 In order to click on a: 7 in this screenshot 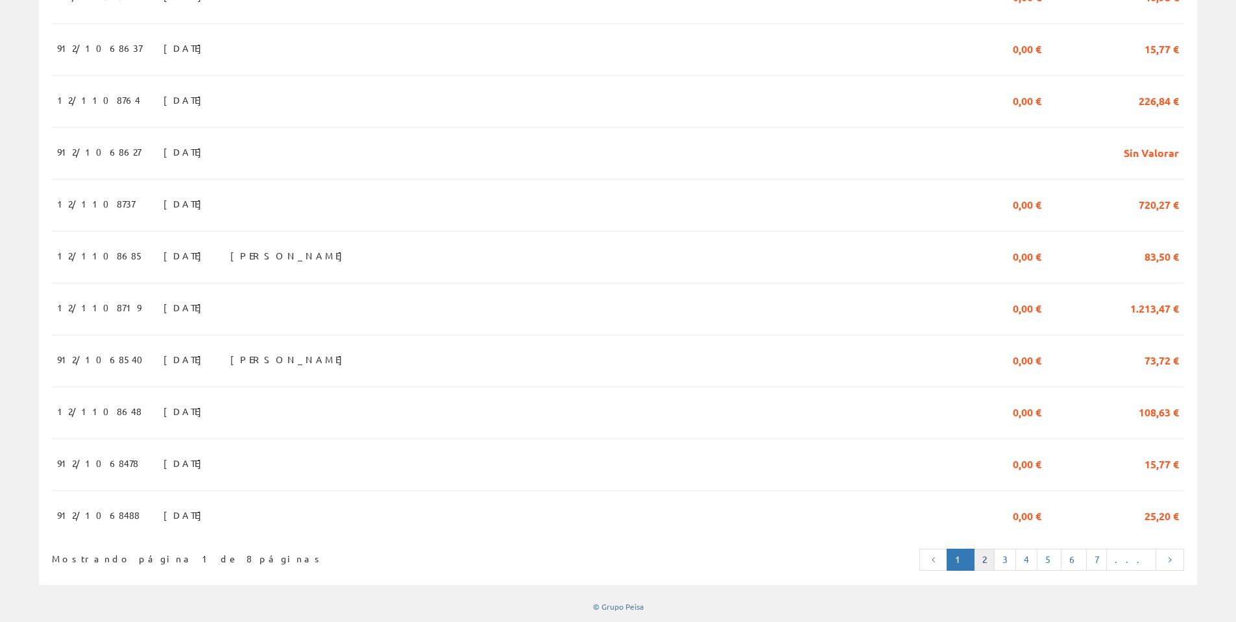, I will do `click(1097, 560)`.